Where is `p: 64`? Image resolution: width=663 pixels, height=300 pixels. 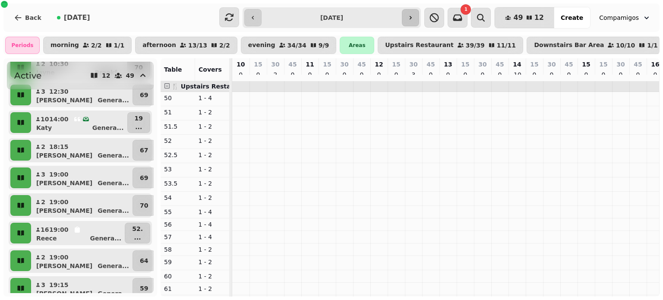 p: 64 is located at coordinates (144, 261).